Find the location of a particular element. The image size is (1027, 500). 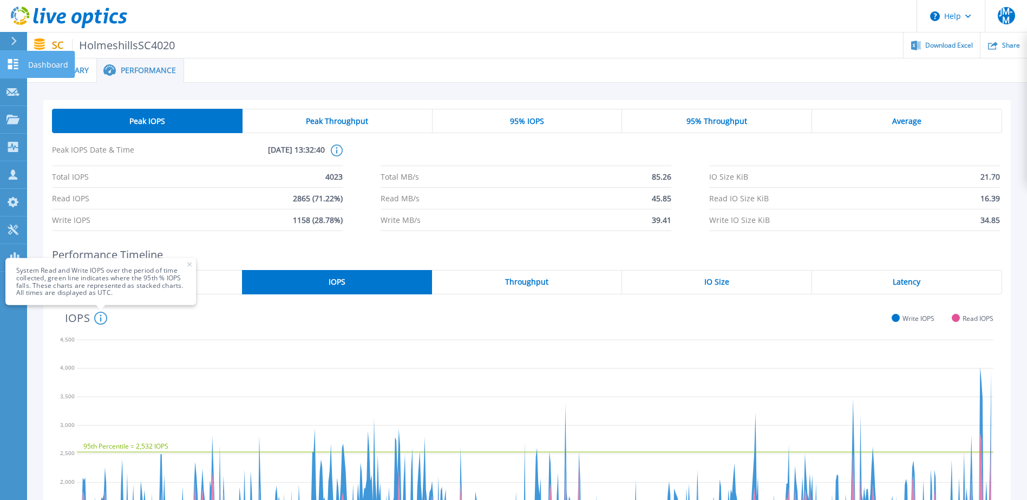

text: 95th Percentile = 2,532 IOPS is located at coordinates (126, 446).